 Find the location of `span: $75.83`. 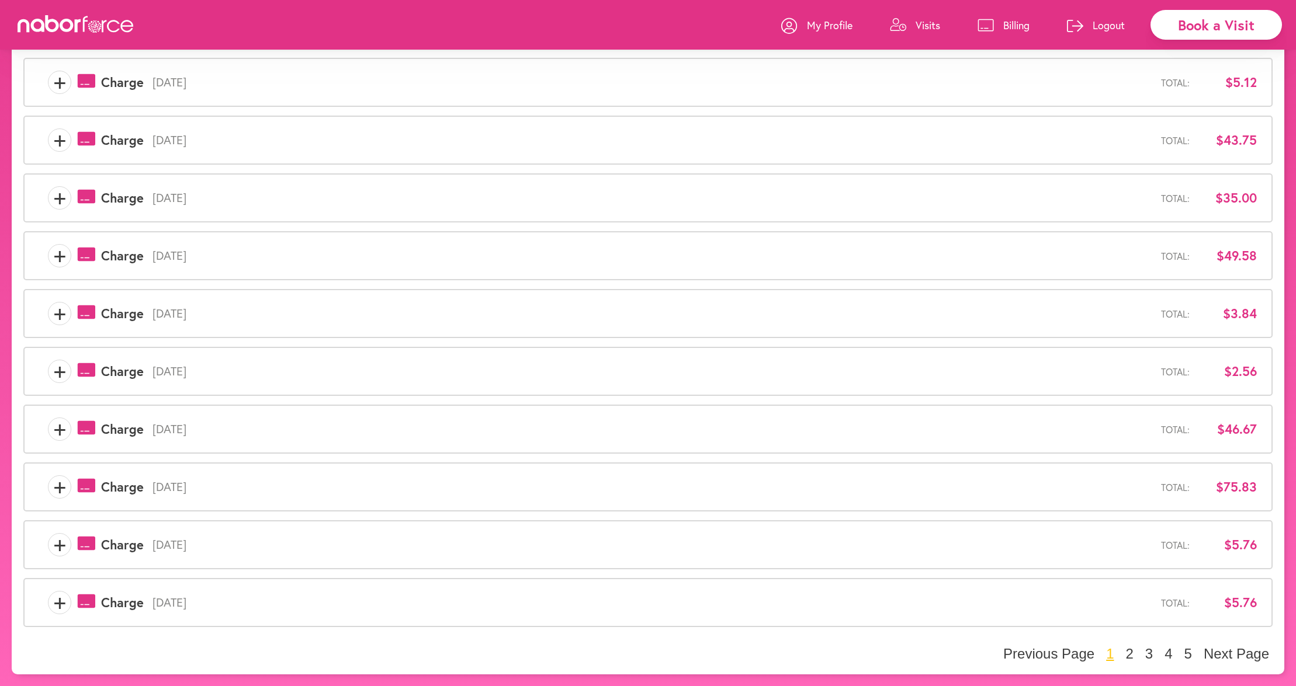

span: $75.83 is located at coordinates (1227, 487).